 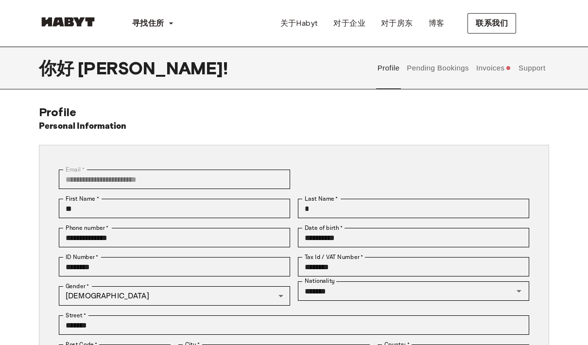 I want to click on input: Choose date, selected date is Oct 4, 2005, so click(x=413, y=238).